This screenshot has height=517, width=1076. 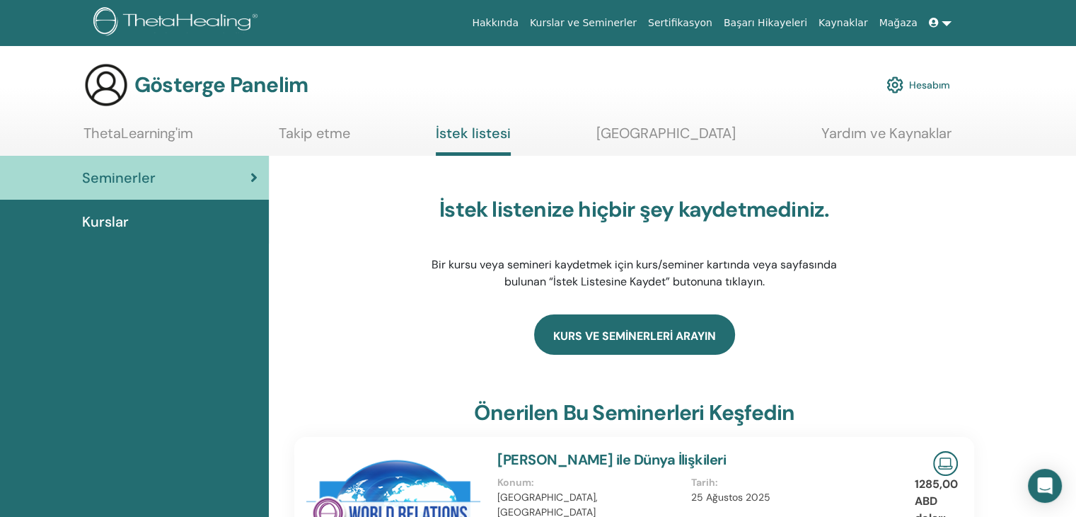 I want to click on font: Gösterge Panelim, so click(x=221, y=84).